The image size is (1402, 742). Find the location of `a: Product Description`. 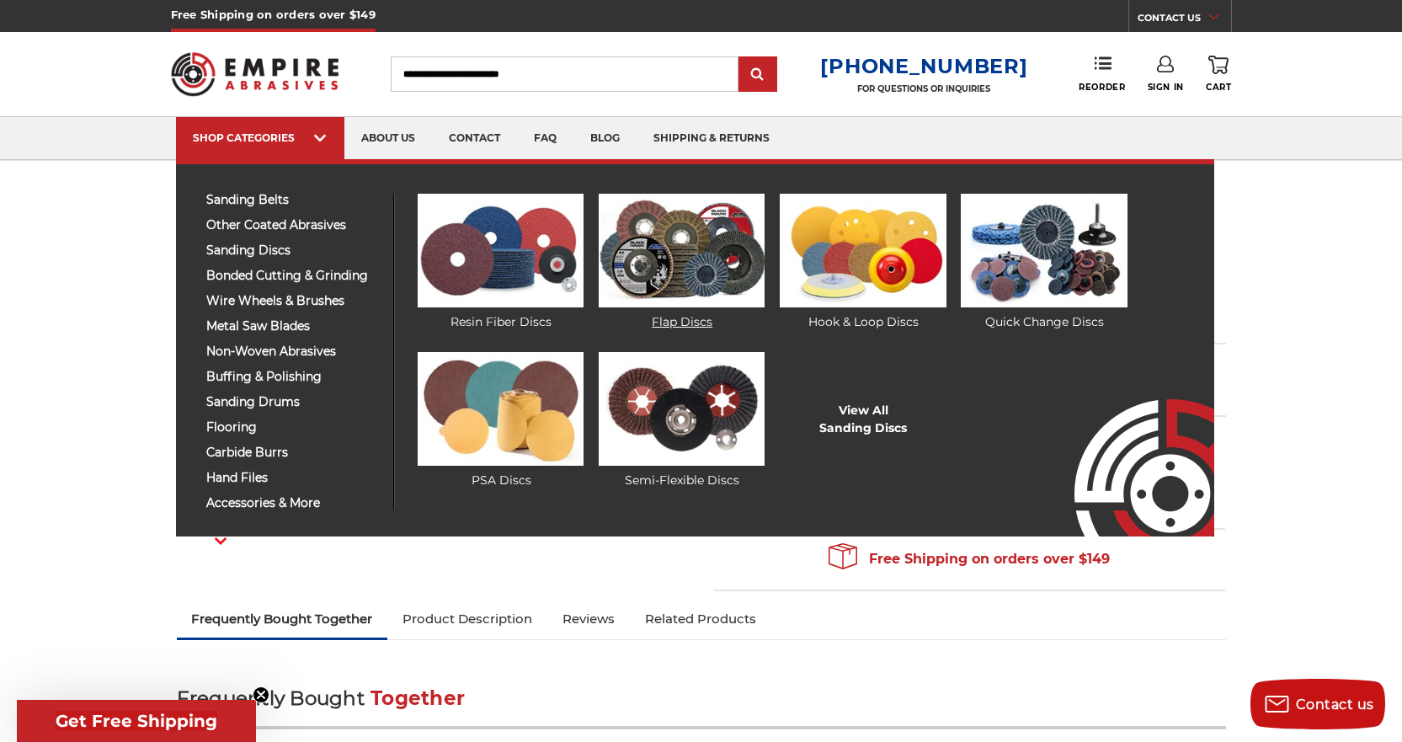

a: Product Description is located at coordinates (467, 619).